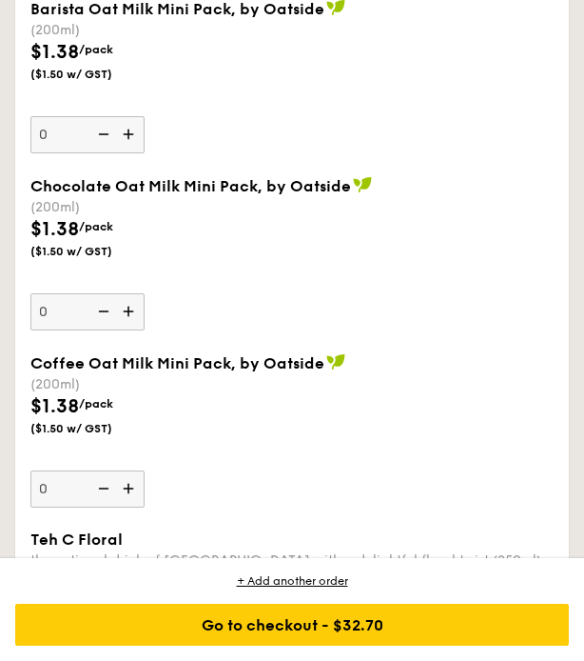 This screenshot has width=584, height=661. What do you see at coordinates (292, 581) in the screenshot?
I see `div: + Add another order` at bounding box center [292, 581].